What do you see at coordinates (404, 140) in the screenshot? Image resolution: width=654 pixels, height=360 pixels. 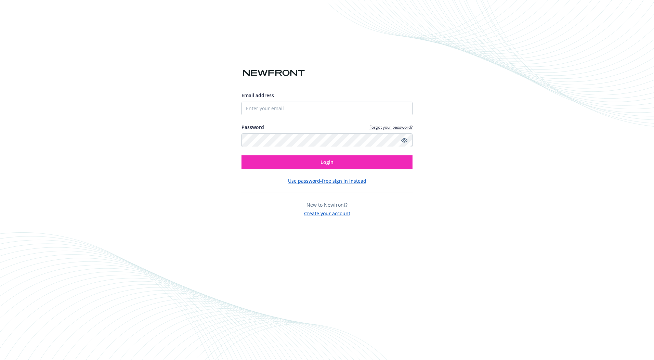 I see `a: Show password` at bounding box center [404, 140].